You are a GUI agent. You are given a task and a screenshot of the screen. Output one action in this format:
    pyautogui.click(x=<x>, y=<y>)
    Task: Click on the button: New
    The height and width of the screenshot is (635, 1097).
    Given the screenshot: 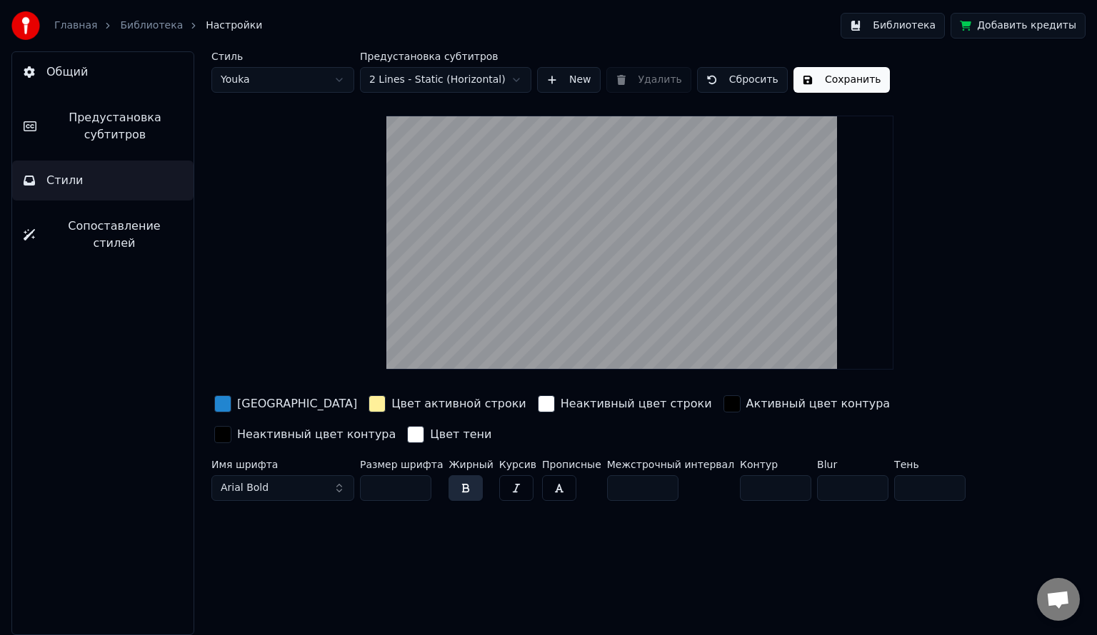 What is the action you would take?
    pyautogui.click(x=568, y=80)
    